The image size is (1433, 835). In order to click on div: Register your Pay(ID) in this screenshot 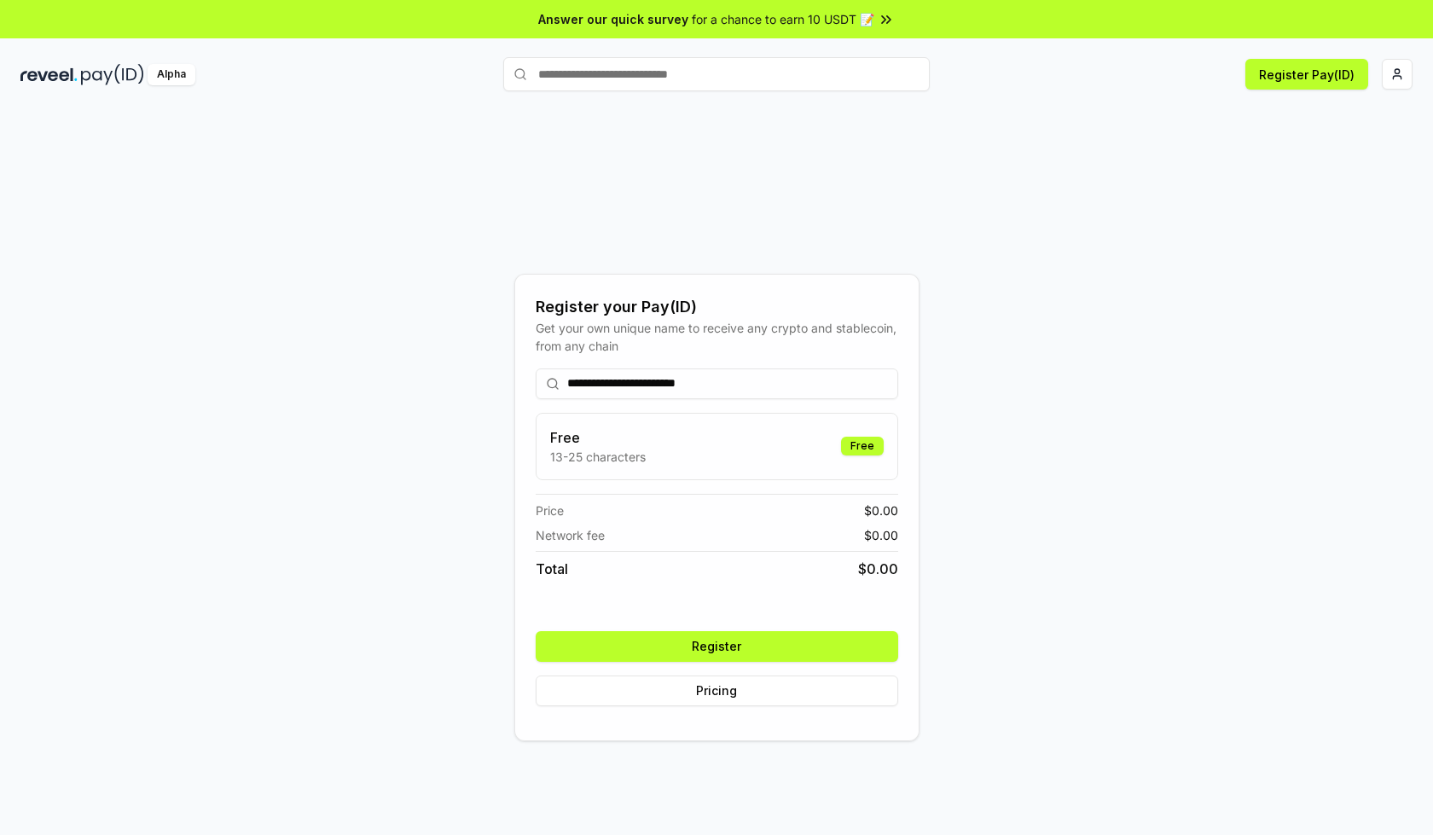, I will do `click(716, 307)`.